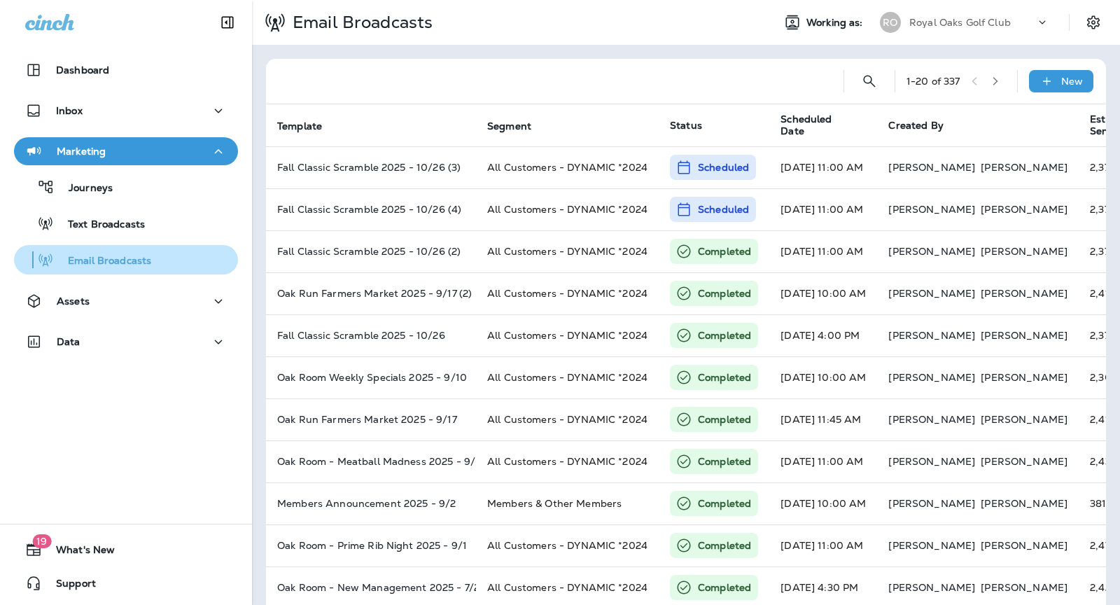  What do you see at coordinates (126, 341) in the screenshot?
I see `button: Data` at bounding box center [126, 341].